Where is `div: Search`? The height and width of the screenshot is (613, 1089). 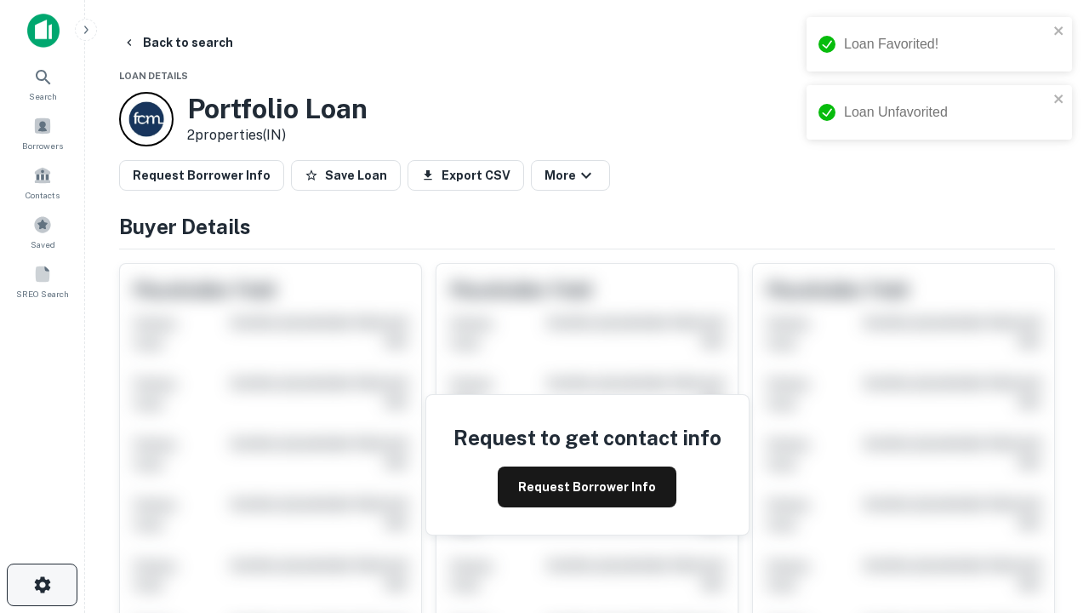
div: Search is located at coordinates (43, 83).